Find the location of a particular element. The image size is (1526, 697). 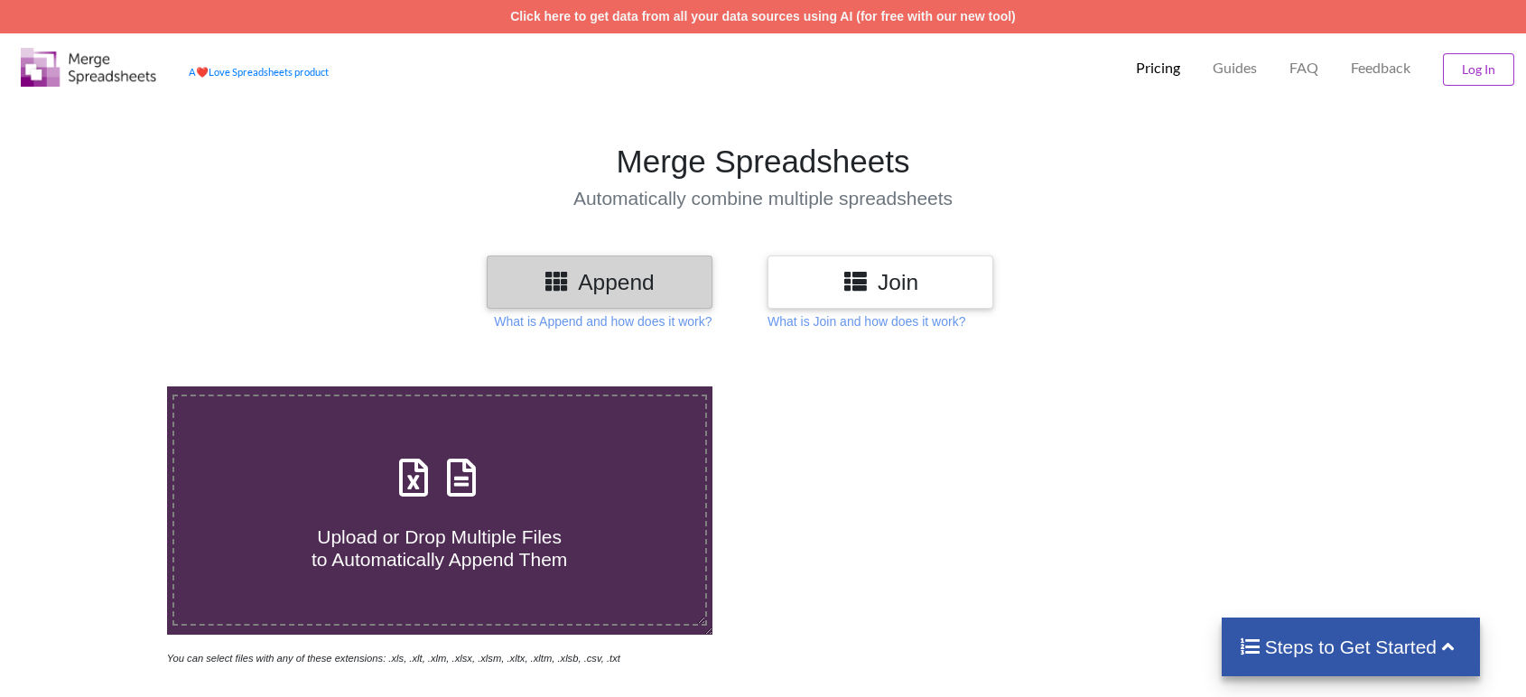

a: Click here to get data from all your data sources using AI (for free with our new tool) is located at coordinates (763, 16).